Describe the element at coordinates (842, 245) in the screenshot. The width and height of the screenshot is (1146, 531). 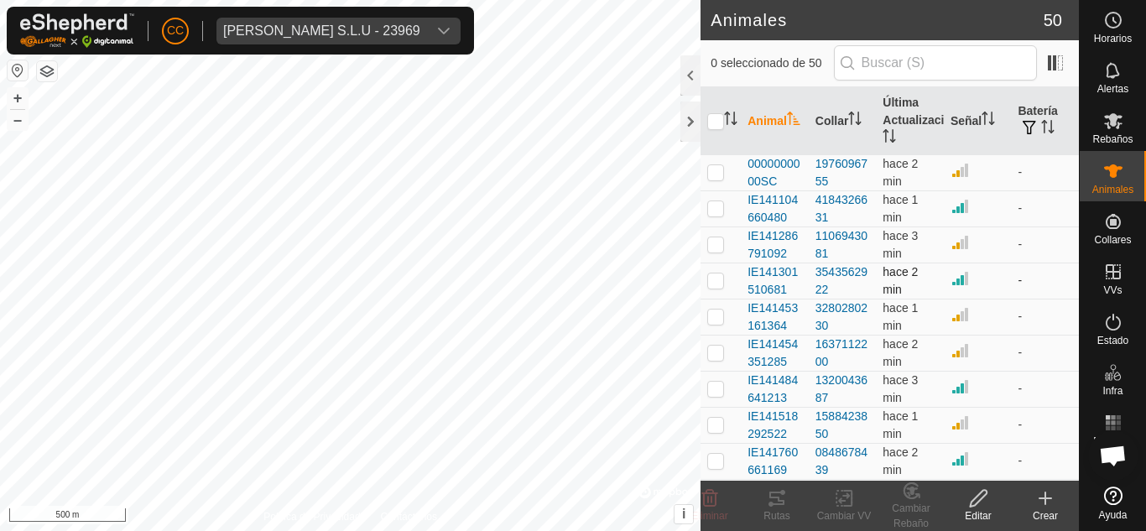
I see `div: 1106943081` at that location.